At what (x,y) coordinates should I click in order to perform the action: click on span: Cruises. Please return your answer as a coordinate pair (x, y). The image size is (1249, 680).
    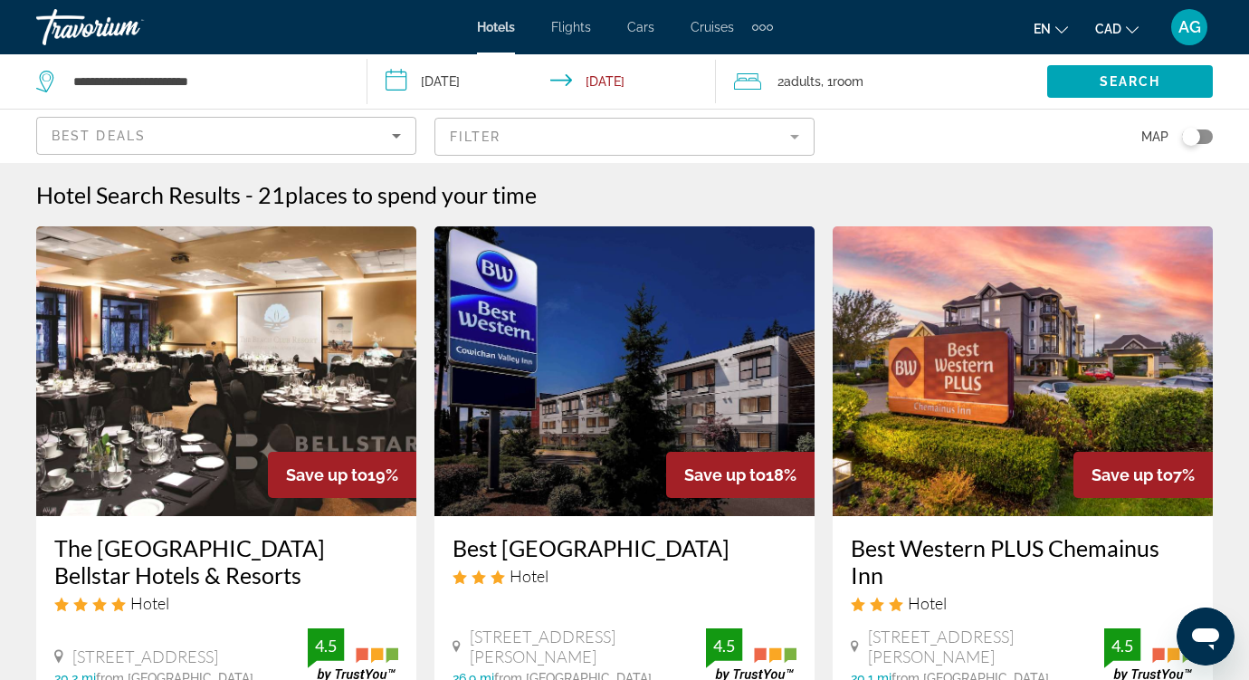
    Looking at the image, I should click on (712, 27).